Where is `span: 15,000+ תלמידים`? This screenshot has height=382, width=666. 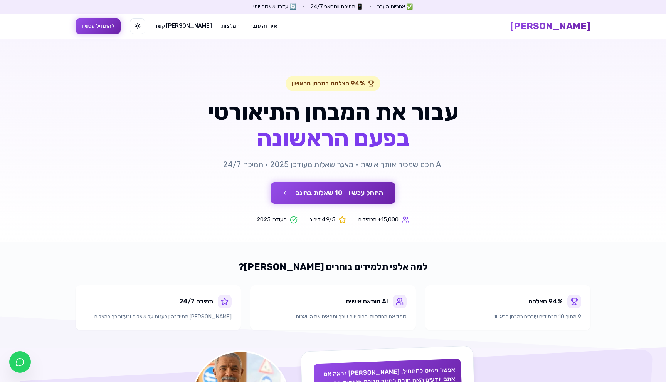 span: 15,000+ תלמידים is located at coordinates (378, 220).